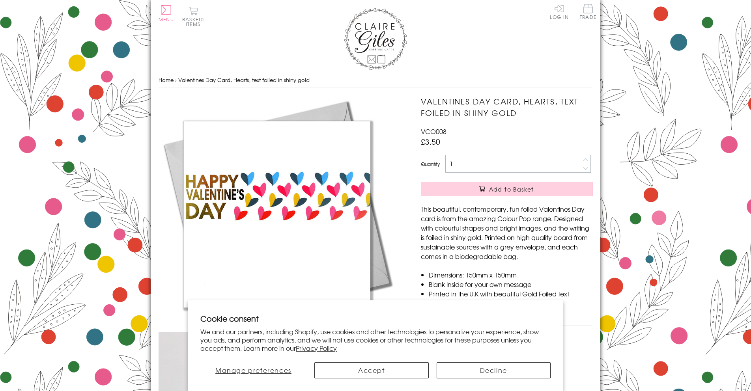 The height and width of the screenshot is (391, 751). What do you see at coordinates (433, 131) in the screenshot?
I see `span: VCO008` at bounding box center [433, 131].